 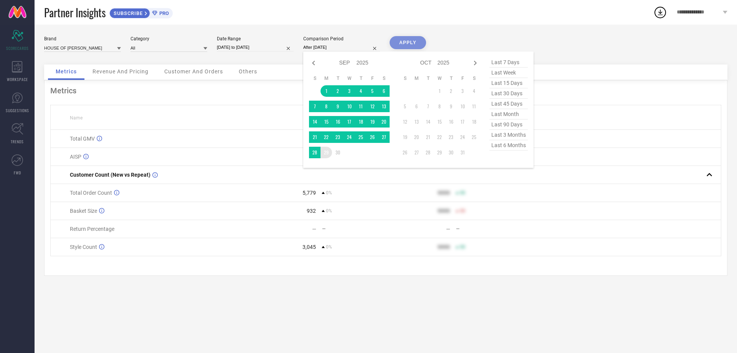 I want to click on td: Wed Sep 03 2025, so click(x=349, y=91).